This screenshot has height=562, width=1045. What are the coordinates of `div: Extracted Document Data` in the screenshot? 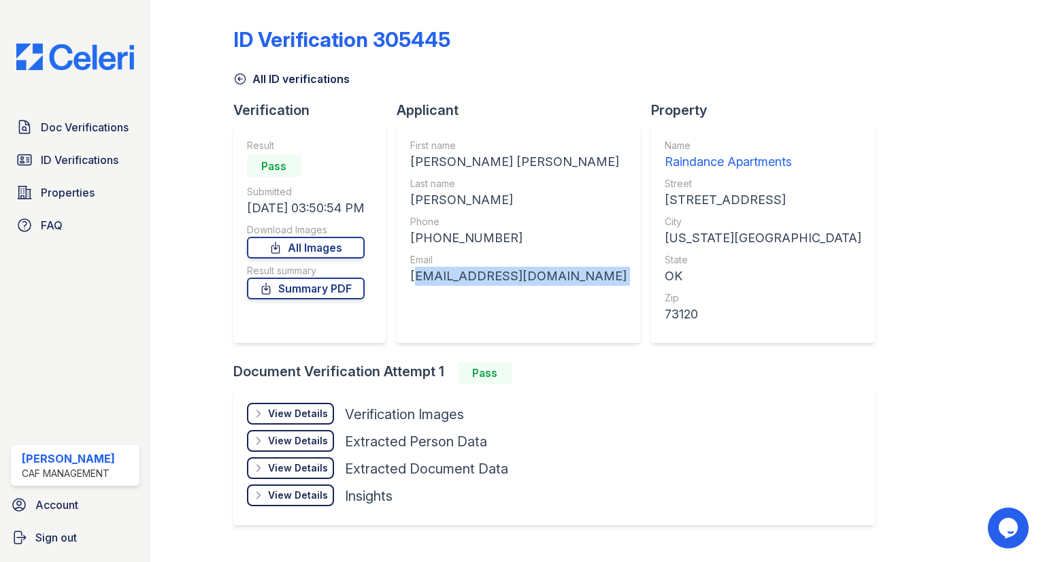 It's located at (427, 469).